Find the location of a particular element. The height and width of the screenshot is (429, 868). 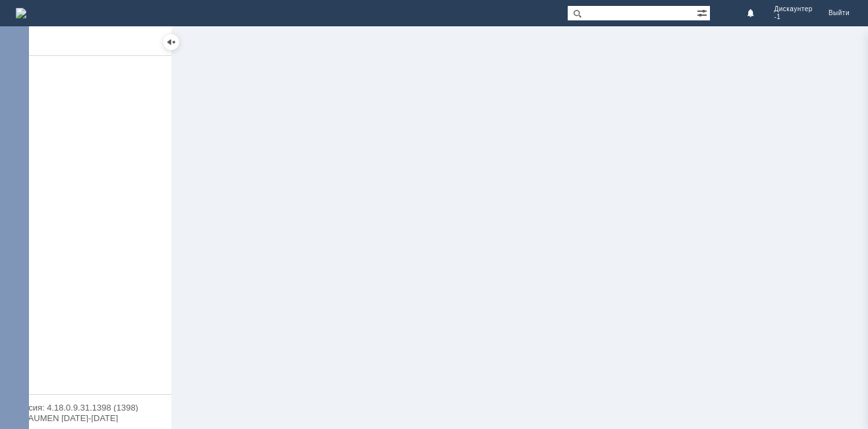

span: Дискаунтер is located at coordinates (793, 9).